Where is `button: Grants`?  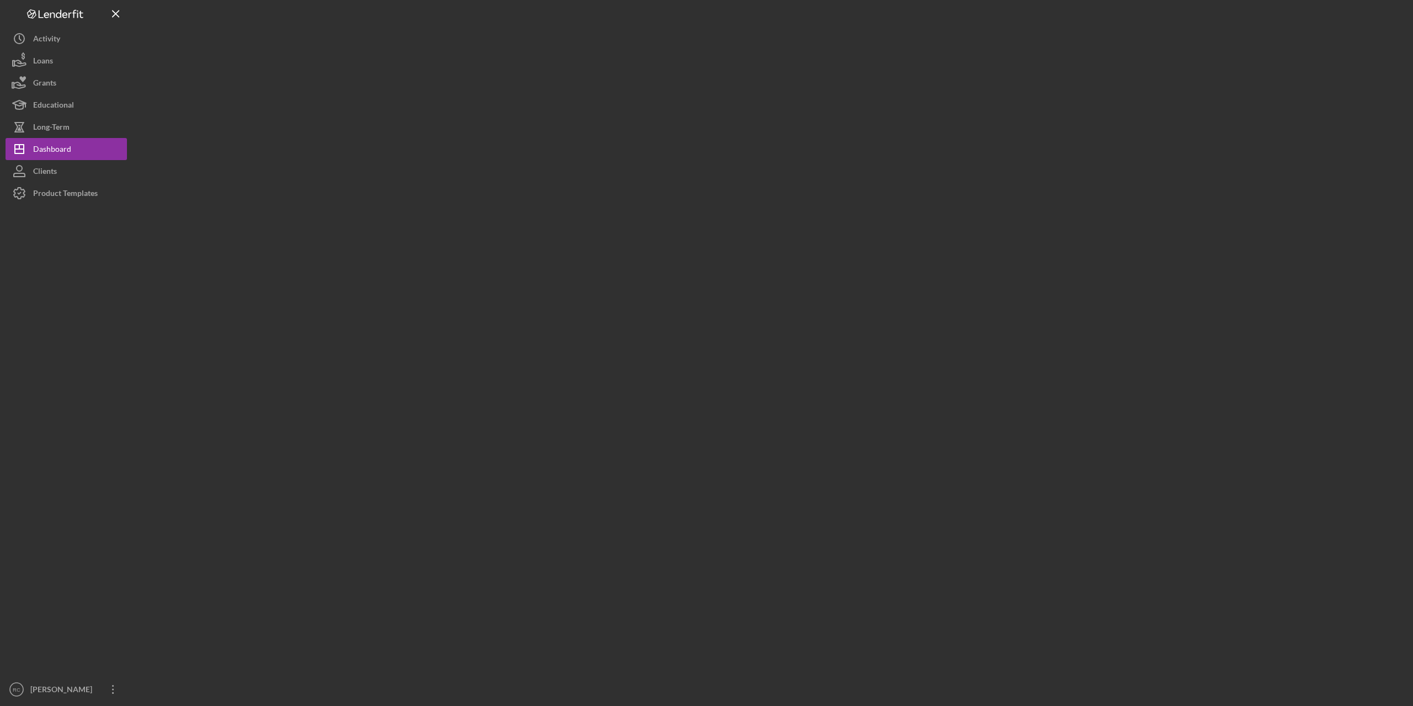 button: Grants is located at coordinates (66, 83).